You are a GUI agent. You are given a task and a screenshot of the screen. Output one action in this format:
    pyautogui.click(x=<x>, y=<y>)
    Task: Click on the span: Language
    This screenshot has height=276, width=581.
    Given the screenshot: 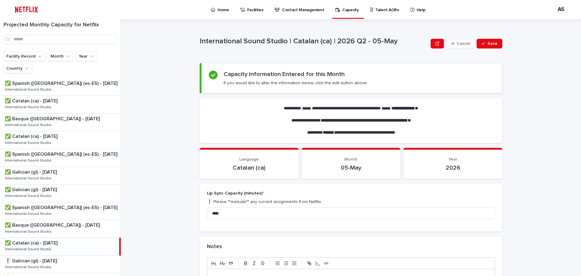 What is the action you would take?
    pyautogui.click(x=249, y=159)
    